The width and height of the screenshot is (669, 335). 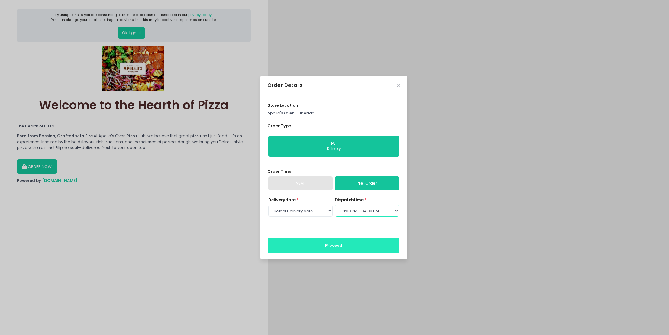 I want to click on button: Delivery, so click(x=333, y=146).